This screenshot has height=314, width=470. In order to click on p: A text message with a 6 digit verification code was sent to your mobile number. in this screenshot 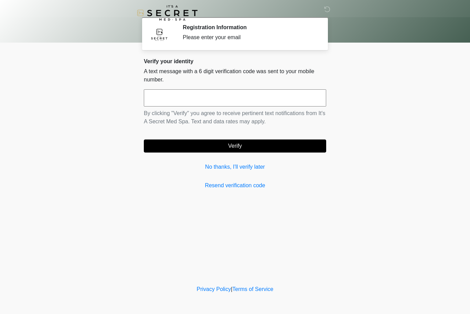, I will do `click(235, 76)`.